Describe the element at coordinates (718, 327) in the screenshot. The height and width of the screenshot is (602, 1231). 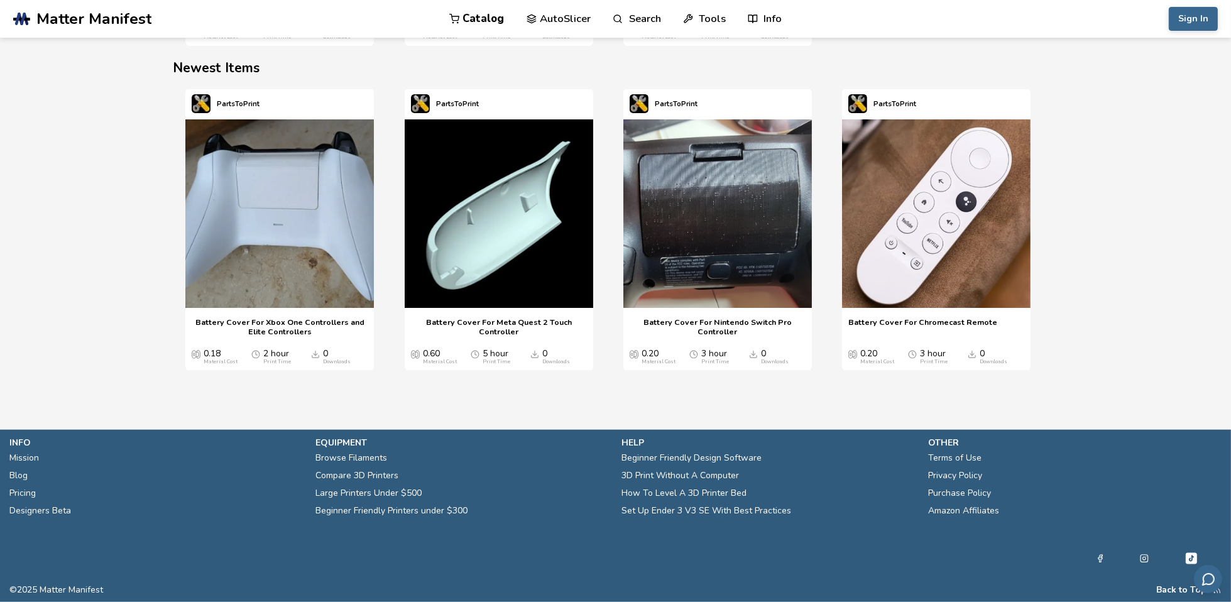
I see `a: Battery Cover For Nintendo Switch Pro Controller` at that location.